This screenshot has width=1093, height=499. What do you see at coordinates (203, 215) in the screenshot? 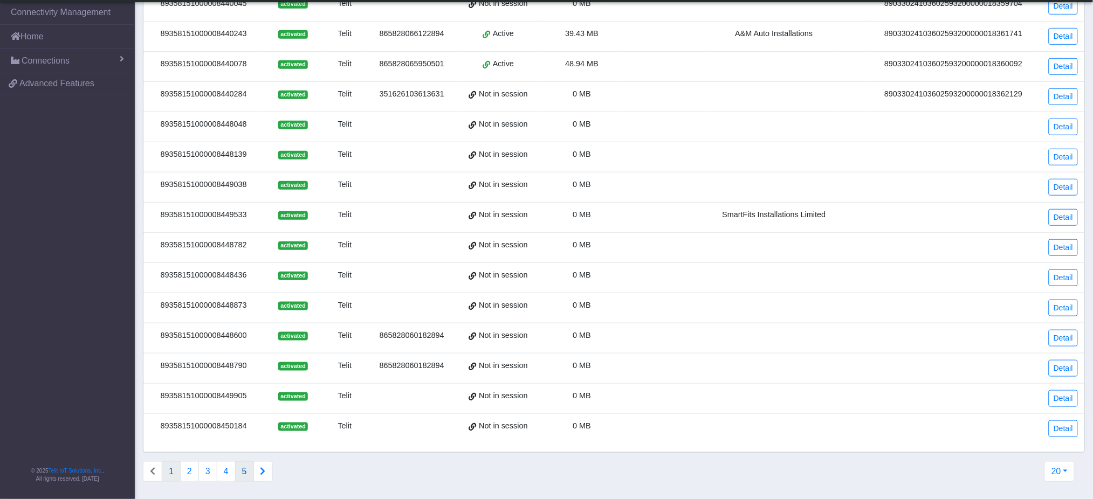
I see `div: 89358151000008449533` at bounding box center [203, 215].